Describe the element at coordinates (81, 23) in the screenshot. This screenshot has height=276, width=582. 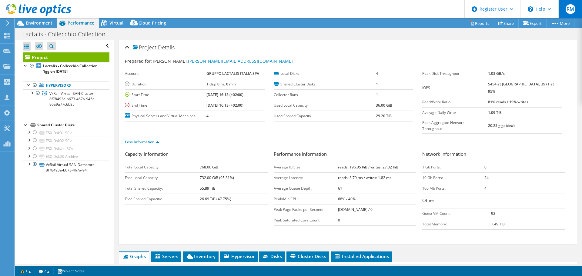
I see `span: Performance` at that location.